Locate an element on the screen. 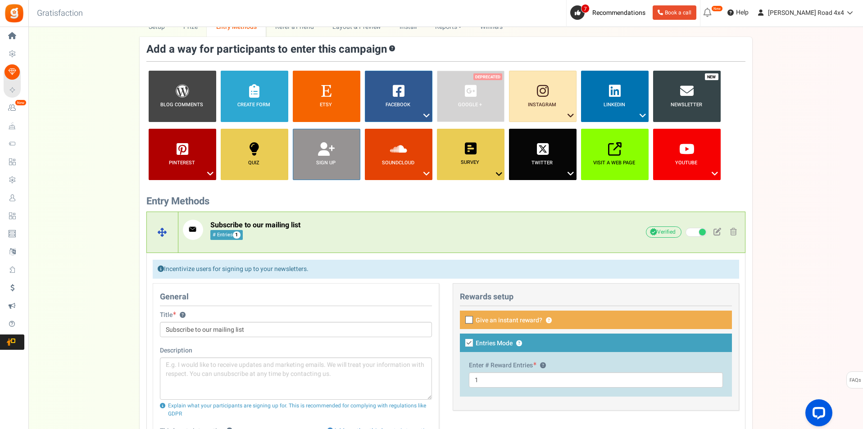 Image resolution: width=863 pixels, height=429 pixels. b: Blog Comments is located at coordinates (182, 105).